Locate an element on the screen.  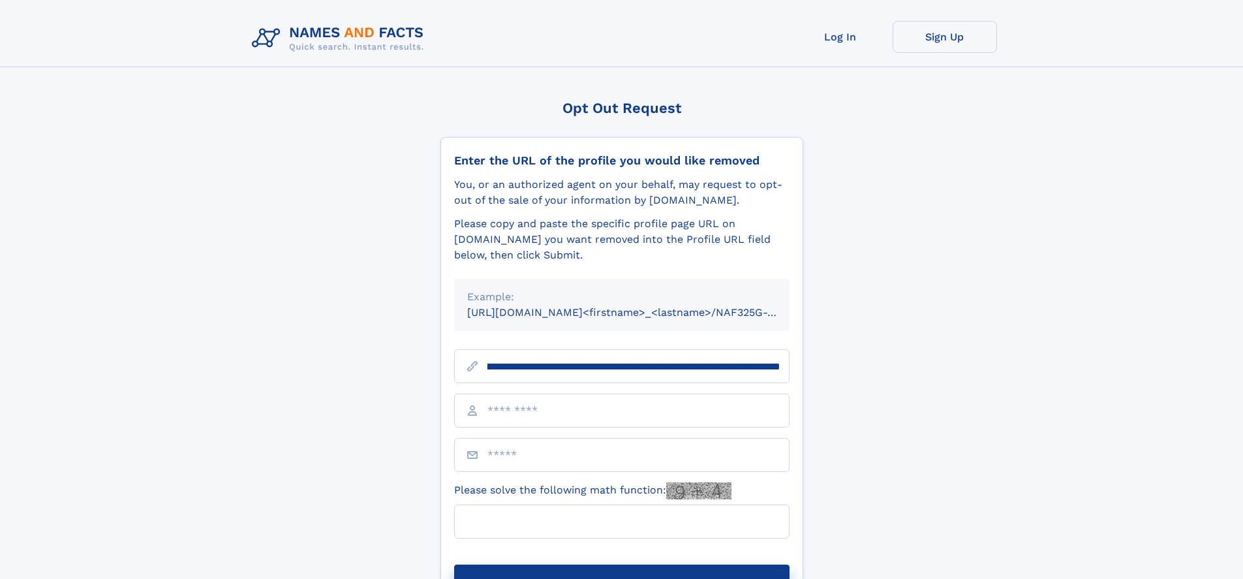
a: Log In is located at coordinates (840, 37).